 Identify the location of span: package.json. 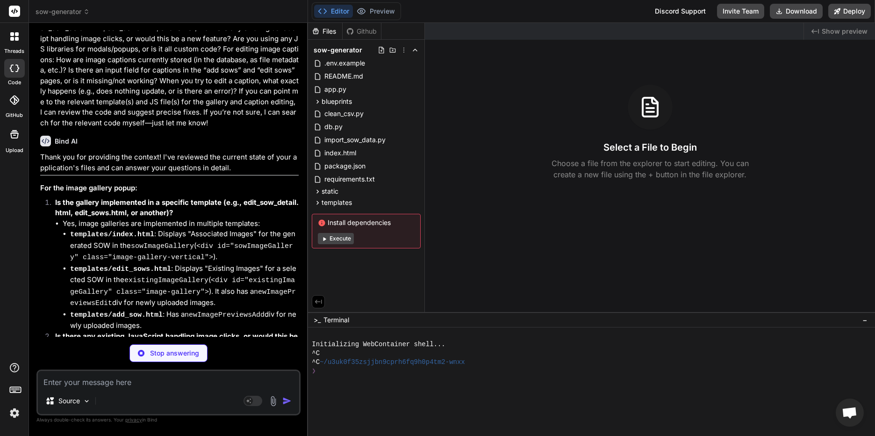
(345, 166).